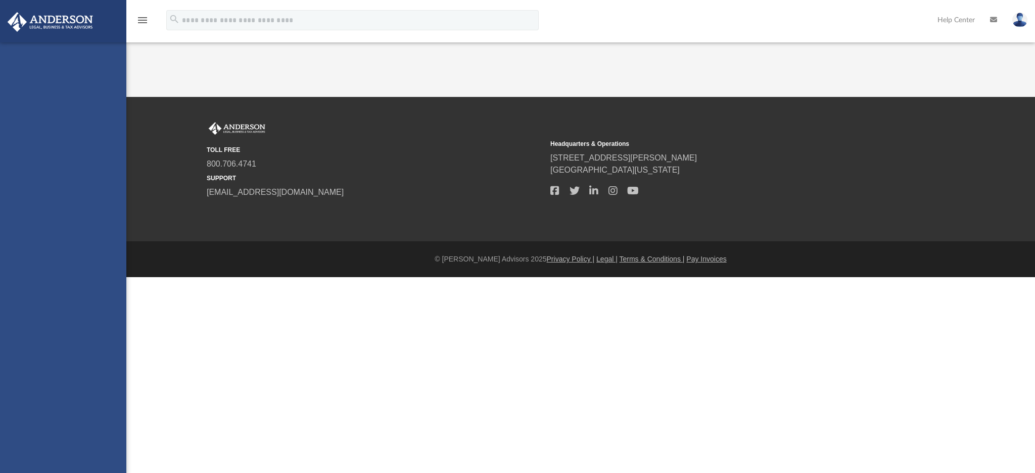 This screenshot has width=1035, height=473. I want to click on i: search, so click(174, 19).